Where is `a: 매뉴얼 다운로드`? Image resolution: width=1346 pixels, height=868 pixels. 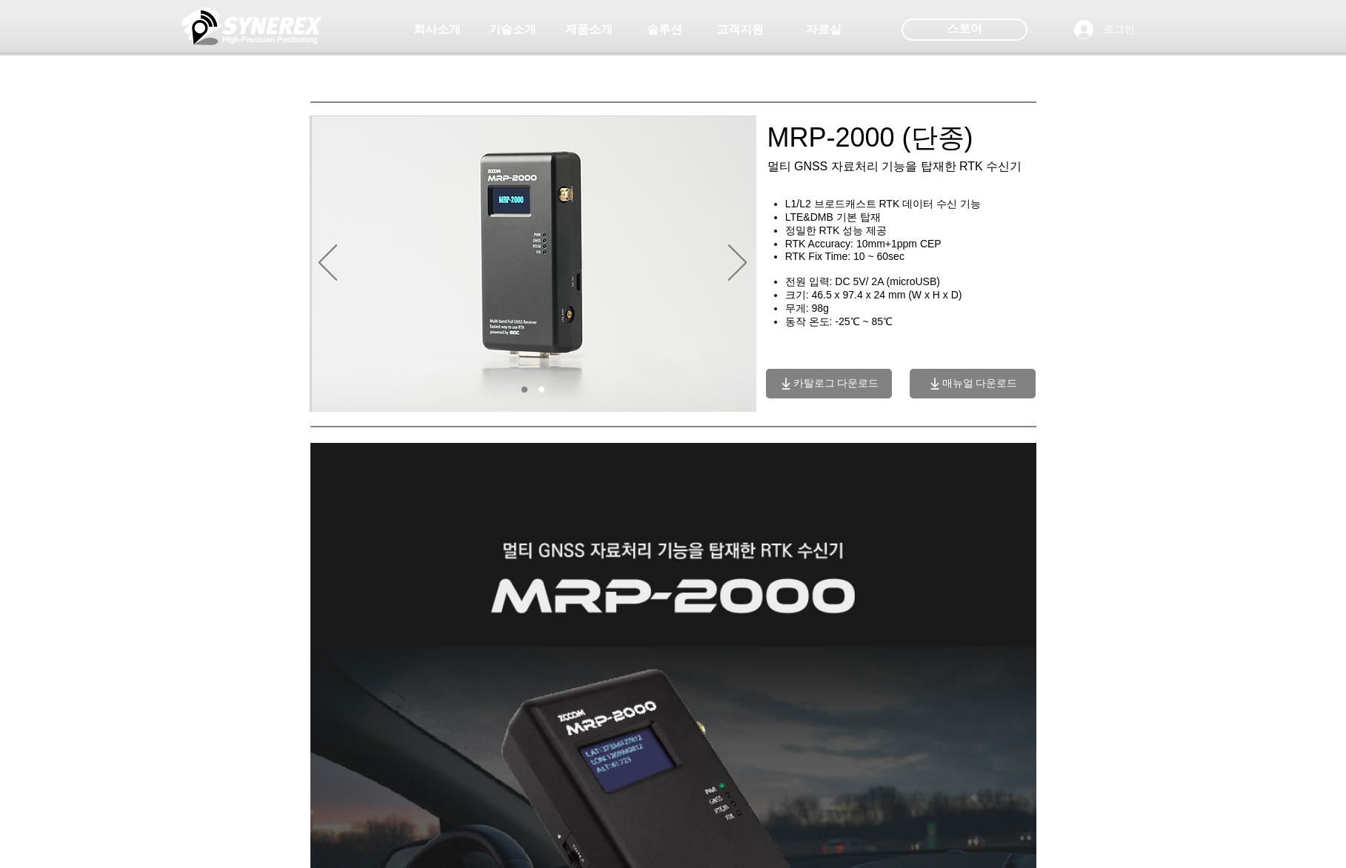 a: 매뉴얼 다운로드 is located at coordinates (973, 384).